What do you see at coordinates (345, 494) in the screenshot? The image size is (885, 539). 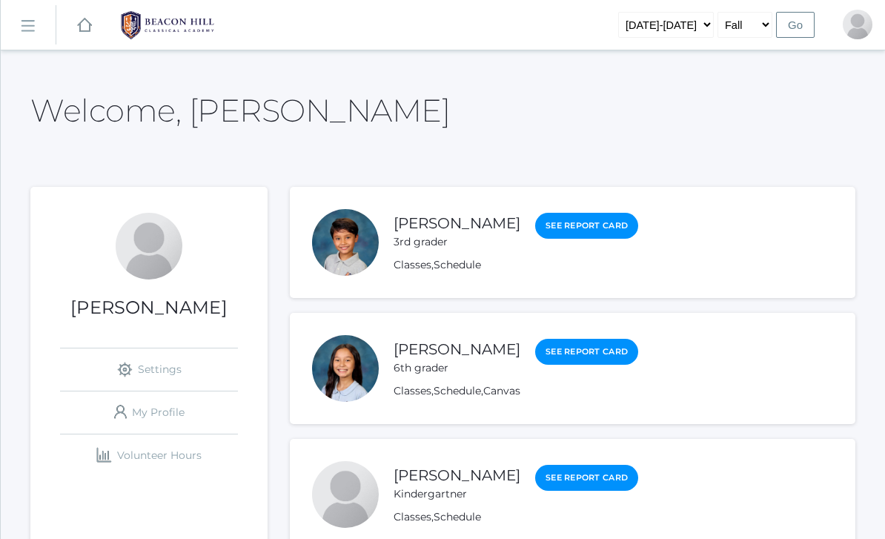 I see `div: Shem Zeller` at bounding box center [345, 494].